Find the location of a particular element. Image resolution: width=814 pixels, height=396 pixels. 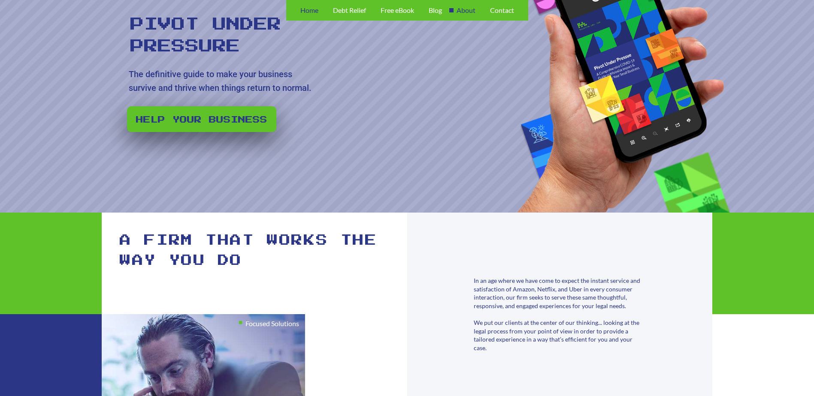

rs-layer: The definitive guide to make your business survive and thrive when things return to normal. is located at coordinates (223, 81).